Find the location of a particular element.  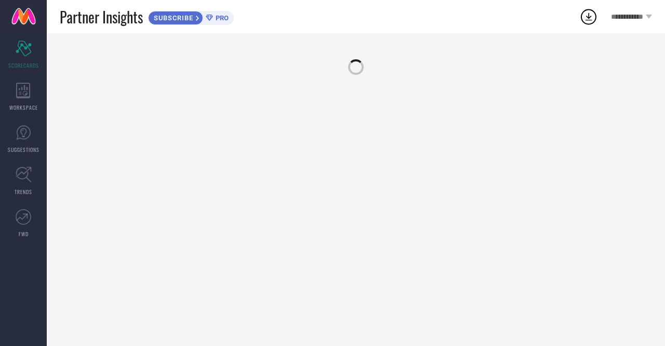

span: SUBSCRIBE is located at coordinates (172, 18).